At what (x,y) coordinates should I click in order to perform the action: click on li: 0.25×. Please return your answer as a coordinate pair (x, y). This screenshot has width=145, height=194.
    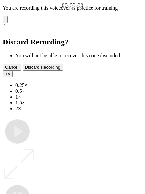
    Looking at the image, I should click on (79, 85).